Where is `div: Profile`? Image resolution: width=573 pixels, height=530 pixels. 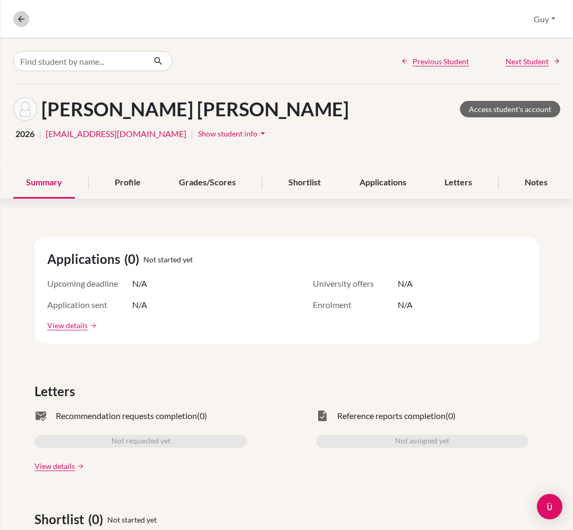 div: Profile is located at coordinates (127, 183).